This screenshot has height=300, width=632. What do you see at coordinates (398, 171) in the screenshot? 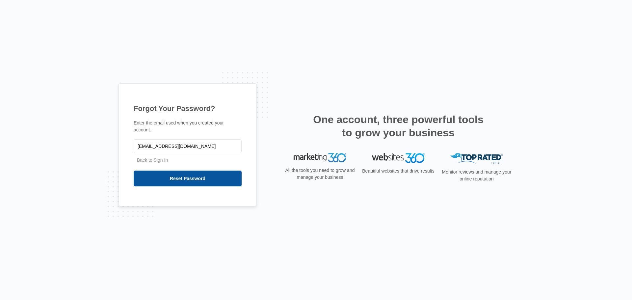
I see `p: Beautiful websites that drive results` at bounding box center [398, 171].